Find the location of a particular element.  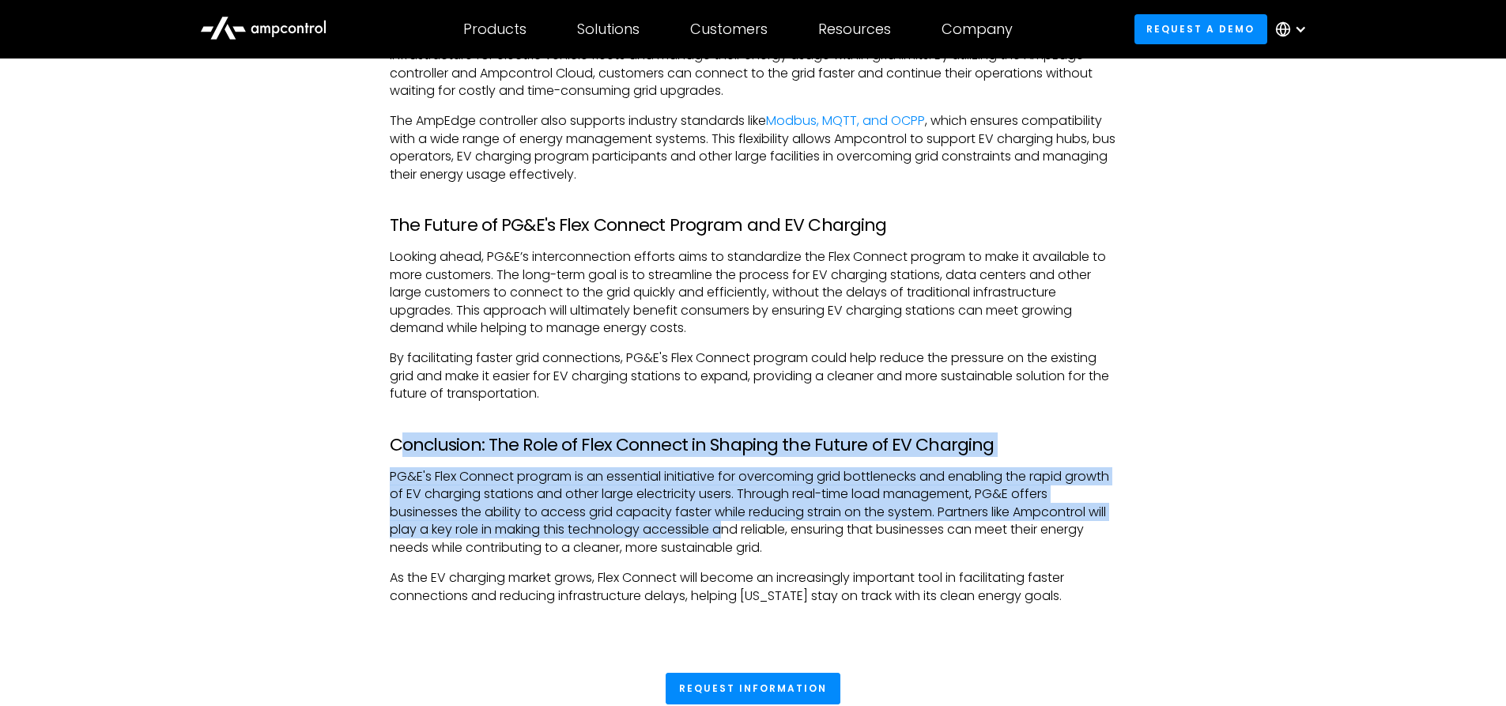

div: Customers is located at coordinates (729, 29).